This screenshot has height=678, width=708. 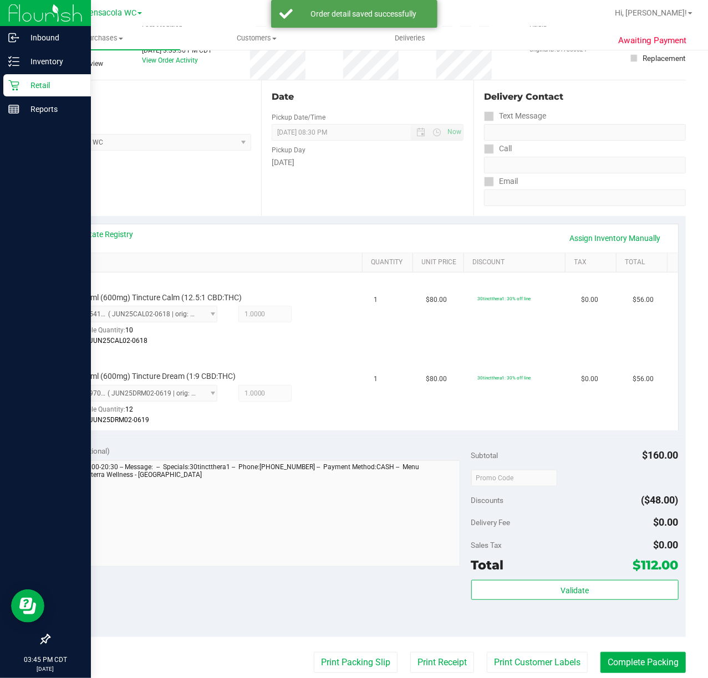 What do you see at coordinates (53, 38) in the screenshot?
I see `p: Inbound` at bounding box center [53, 38].